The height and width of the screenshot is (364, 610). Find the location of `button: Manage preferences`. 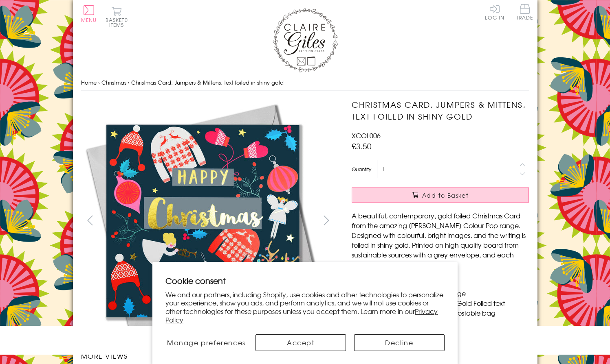

button: Manage preferences is located at coordinates (206, 343).